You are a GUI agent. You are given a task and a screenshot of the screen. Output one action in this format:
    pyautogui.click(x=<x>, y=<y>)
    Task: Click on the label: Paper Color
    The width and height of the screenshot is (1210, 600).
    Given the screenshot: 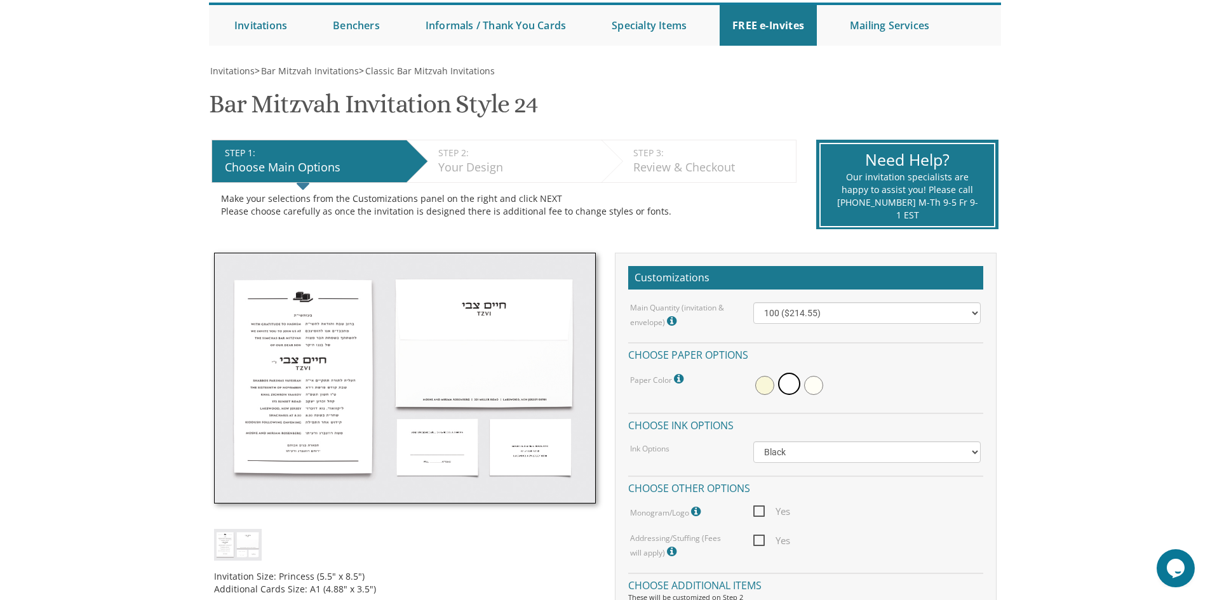 What is the action you would take?
    pyautogui.click(x=658, y=379)
    